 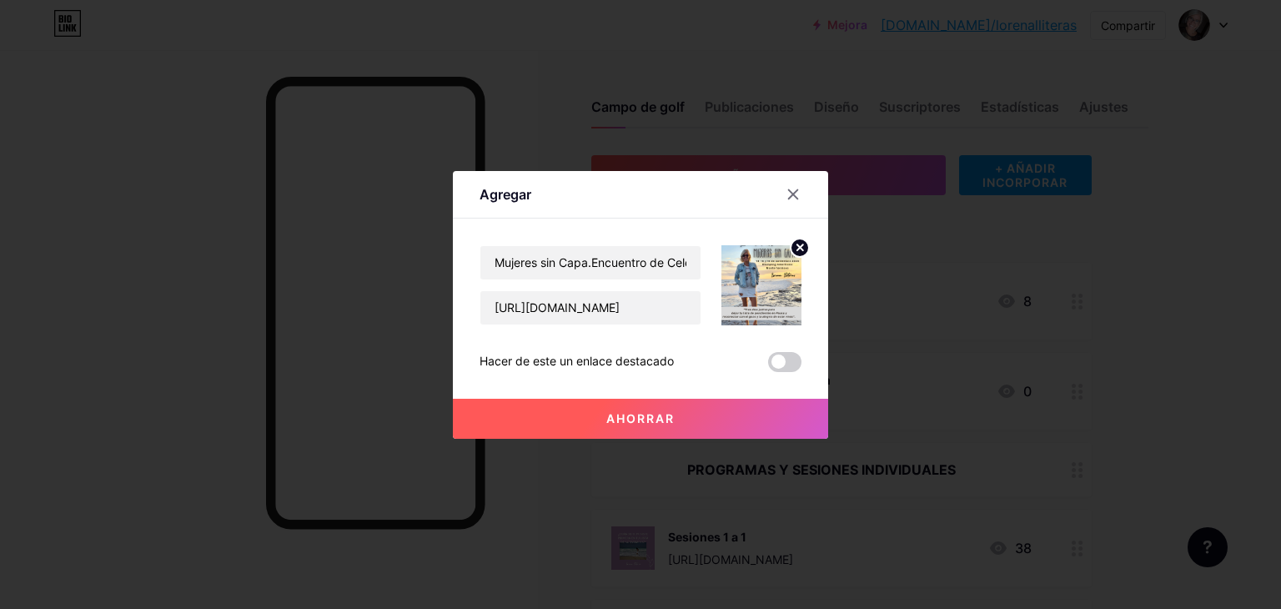 I want to click on input: Título, so click(x=590, y=263).